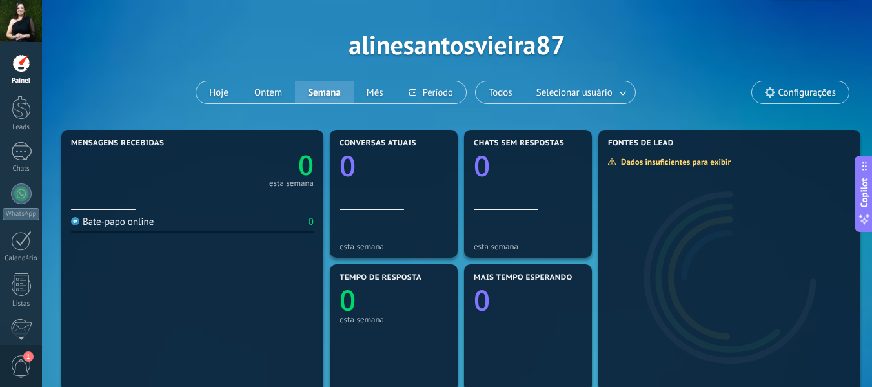  What do you see at coordinates (21, 258) in the screenshot?
I see `div: Calendário` at bounding box center [21, 258].